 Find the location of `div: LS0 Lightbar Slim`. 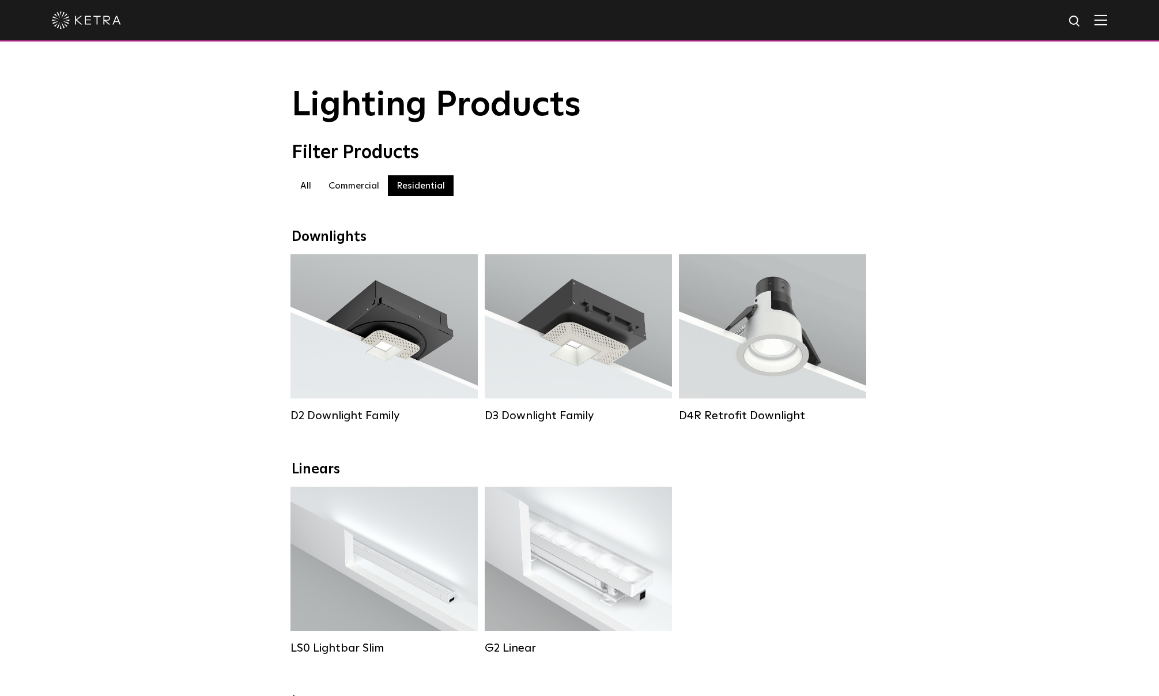

div: LS0 Lightbar Slim is located at coordinates (384, 648).